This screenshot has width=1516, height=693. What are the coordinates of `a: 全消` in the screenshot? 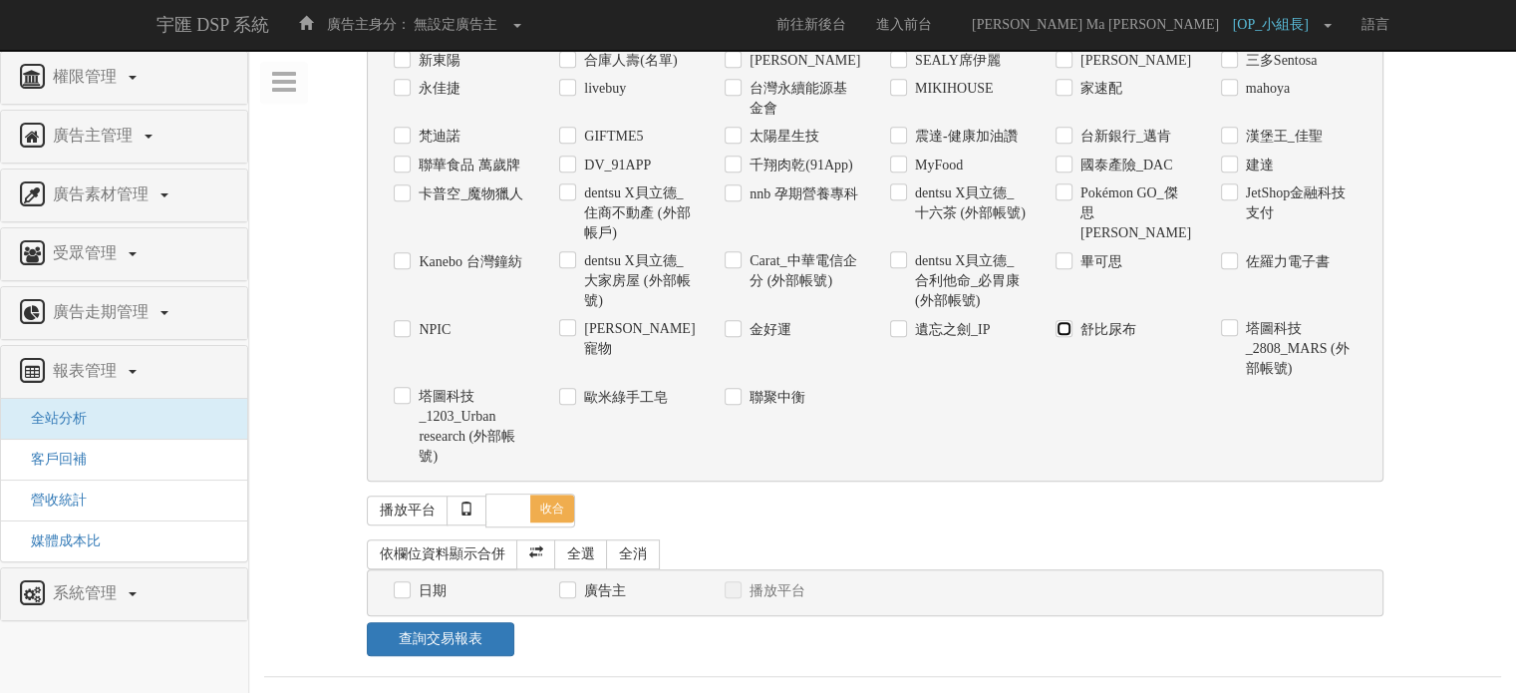 It's located at (633, 554).